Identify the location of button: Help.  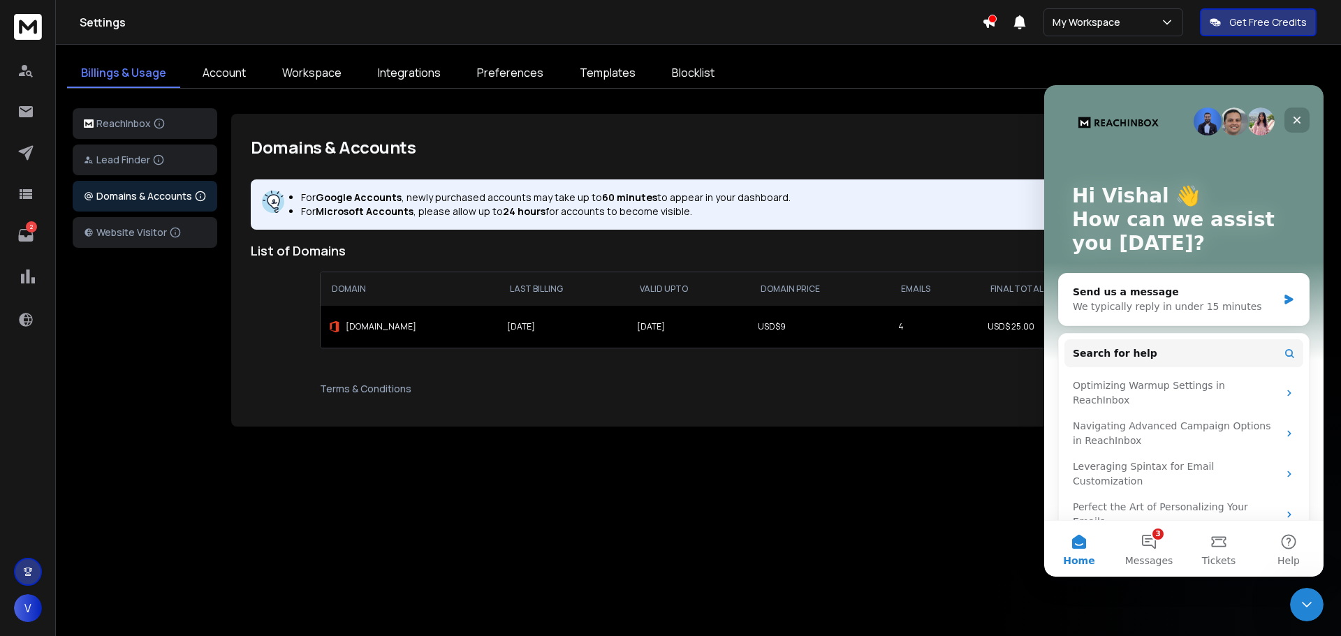
(245, 464).